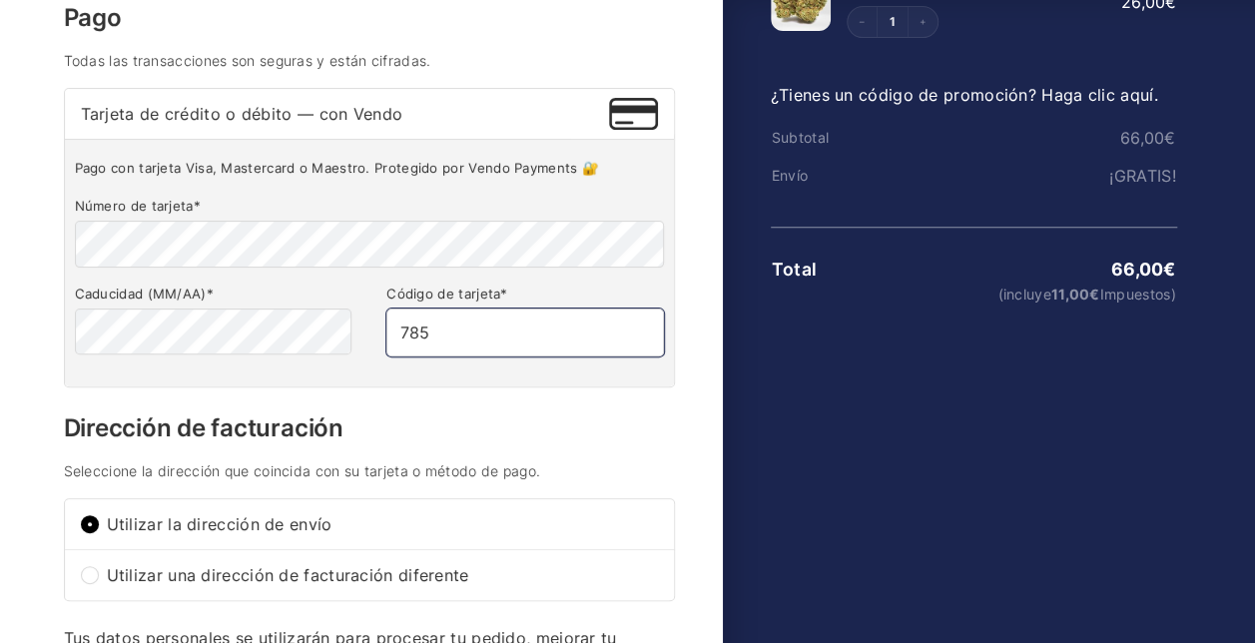 This screenshot has height=643, width=1255. What do you see at coordinates (213, 294) in the screenshot?
I see `label: Caducidad (MM/AA)` at bounding box center [213, 294].